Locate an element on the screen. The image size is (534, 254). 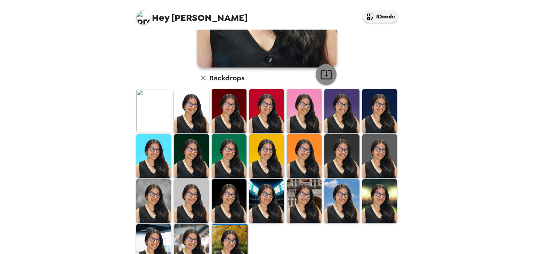
img: Original is located at coordinates (154, 111).